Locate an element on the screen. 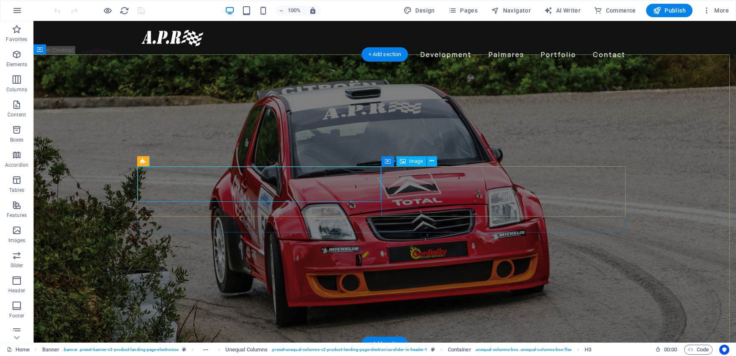 This screenshot has height=356, width=736. p: Accordion is located at coordinates (17, 165).